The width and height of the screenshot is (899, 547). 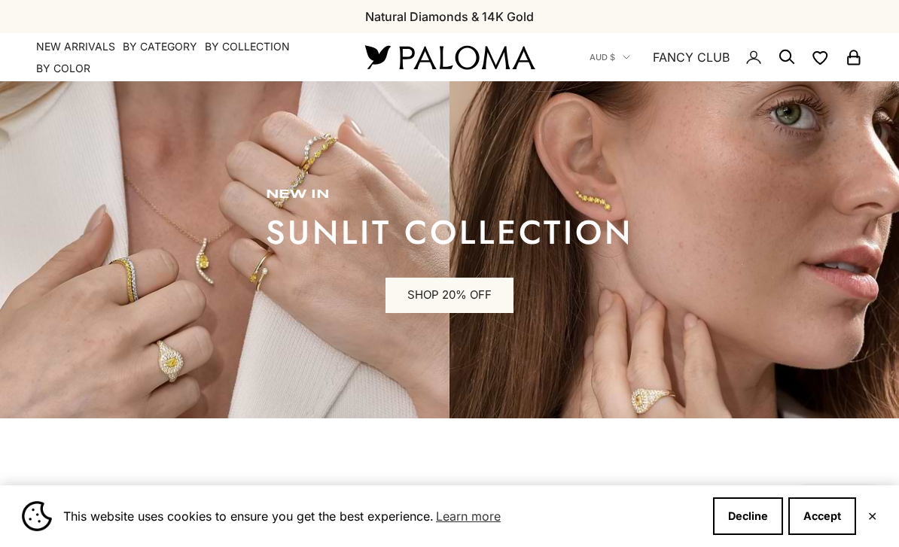 I want to click on summary: By Color, so click(x=63, y=69).